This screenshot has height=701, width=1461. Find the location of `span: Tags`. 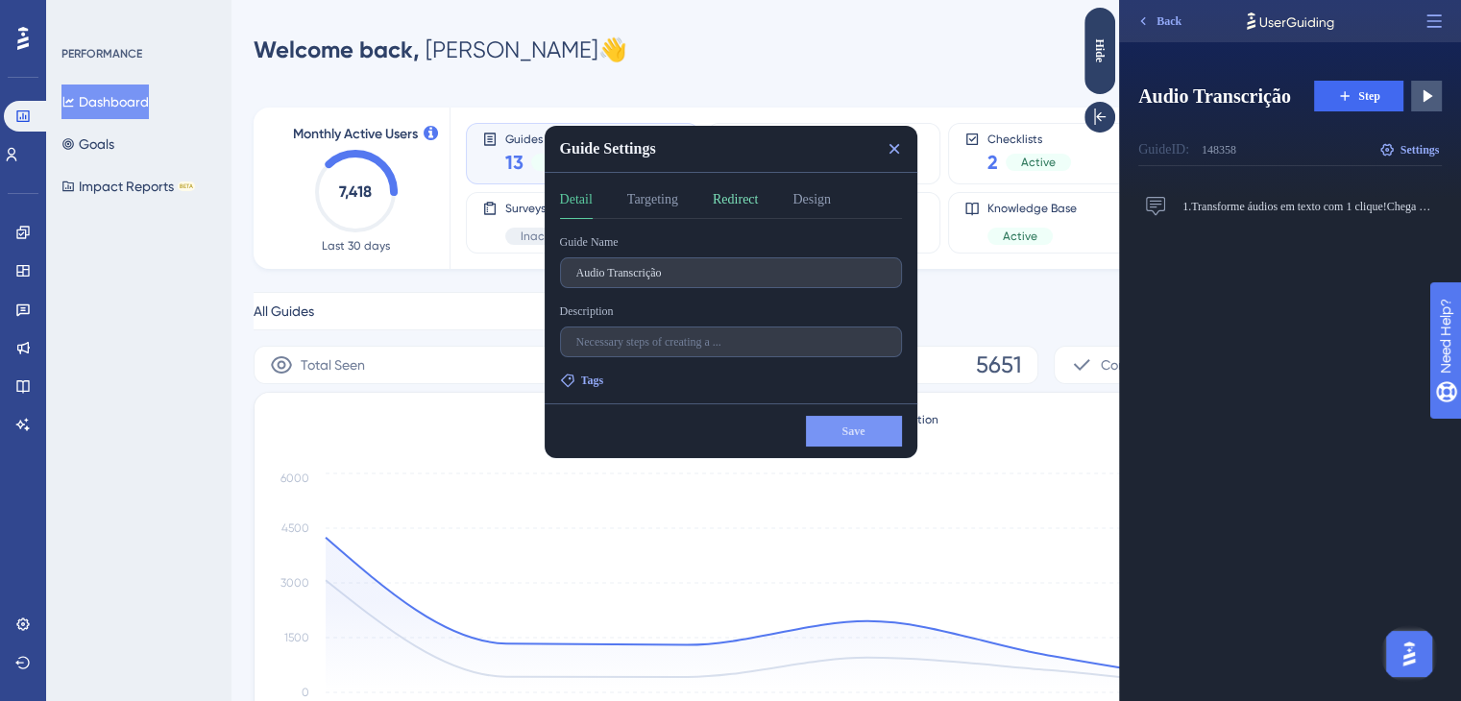

span: Tags is located at coordinates (593, 380).